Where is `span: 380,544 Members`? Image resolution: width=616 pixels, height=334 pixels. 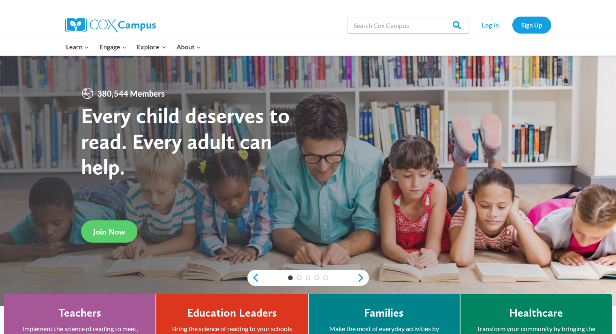 span: 380,544 Members is located at coordinates (131, 93).